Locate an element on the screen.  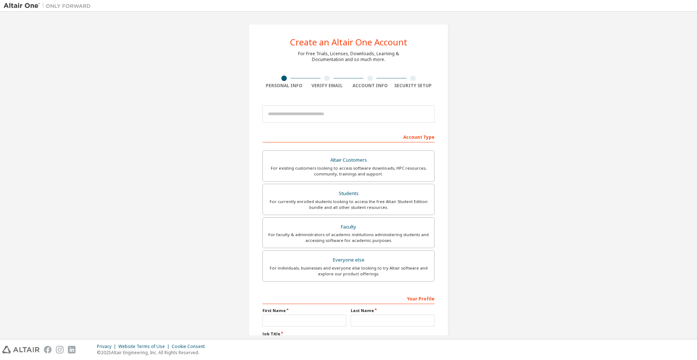
div: For currently enrolled students looking to access the free Altair Student Edition bundle and all ... is located at coordinates (348, 204).